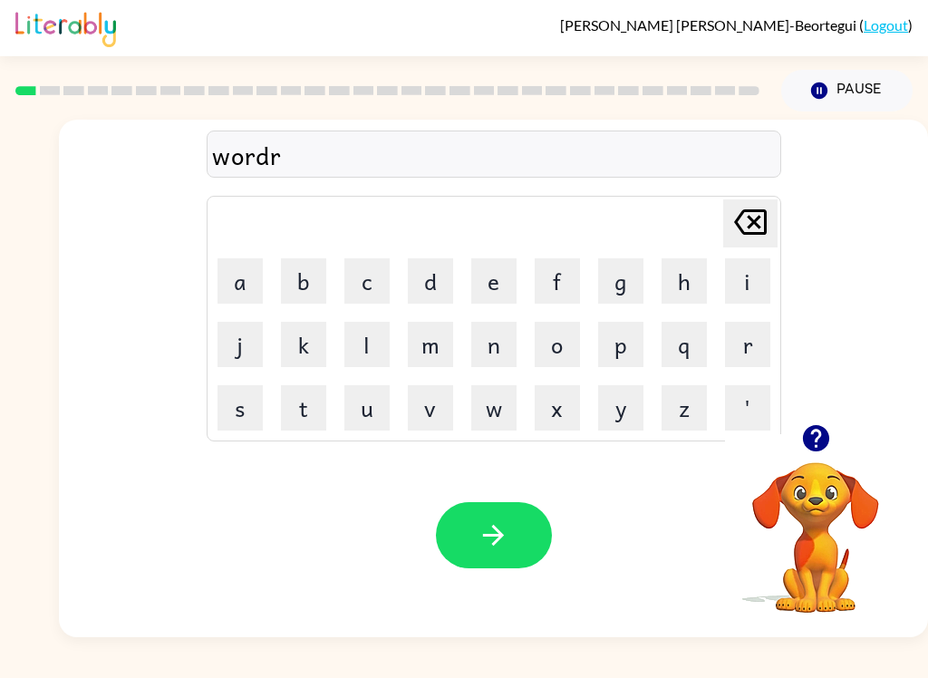 The height and width of the screenshot is (678, 928). Describe the element at coordinates (240, 344) in the screenshot. I see `button: j` at that location.